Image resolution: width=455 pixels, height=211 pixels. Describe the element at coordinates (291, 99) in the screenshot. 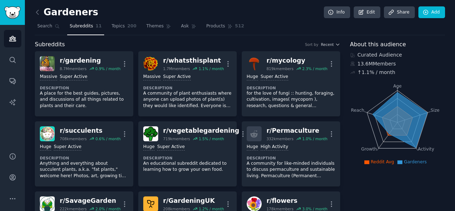

I see `p: for the love of fungi :: hunting, foraging, cultivation, images( mycoporn ), research, questions ...` at that location.